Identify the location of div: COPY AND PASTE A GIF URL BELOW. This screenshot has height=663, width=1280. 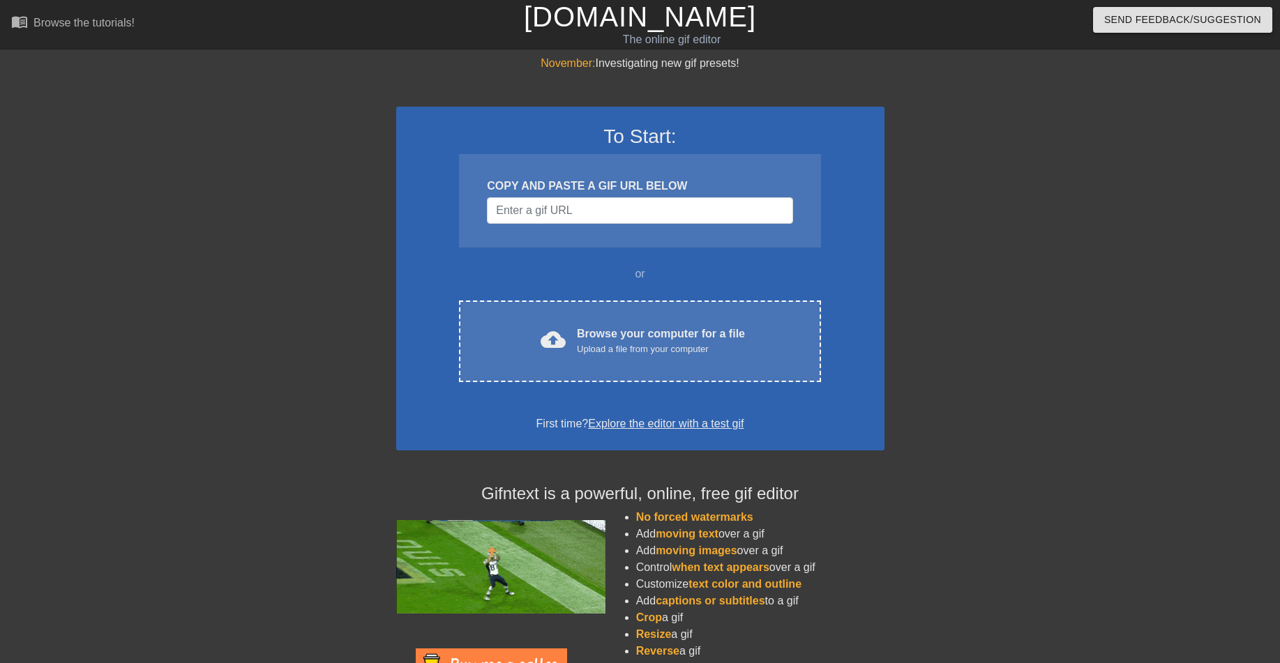
(640, 186).